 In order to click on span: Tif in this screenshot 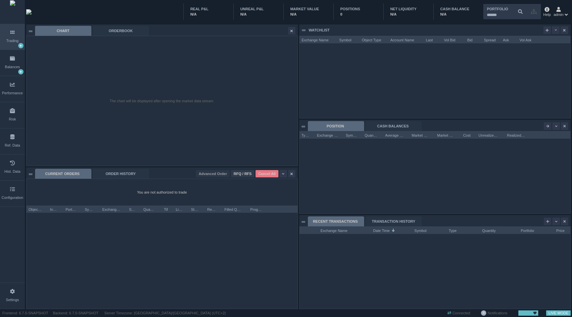, I will do `click(165, 209)`.